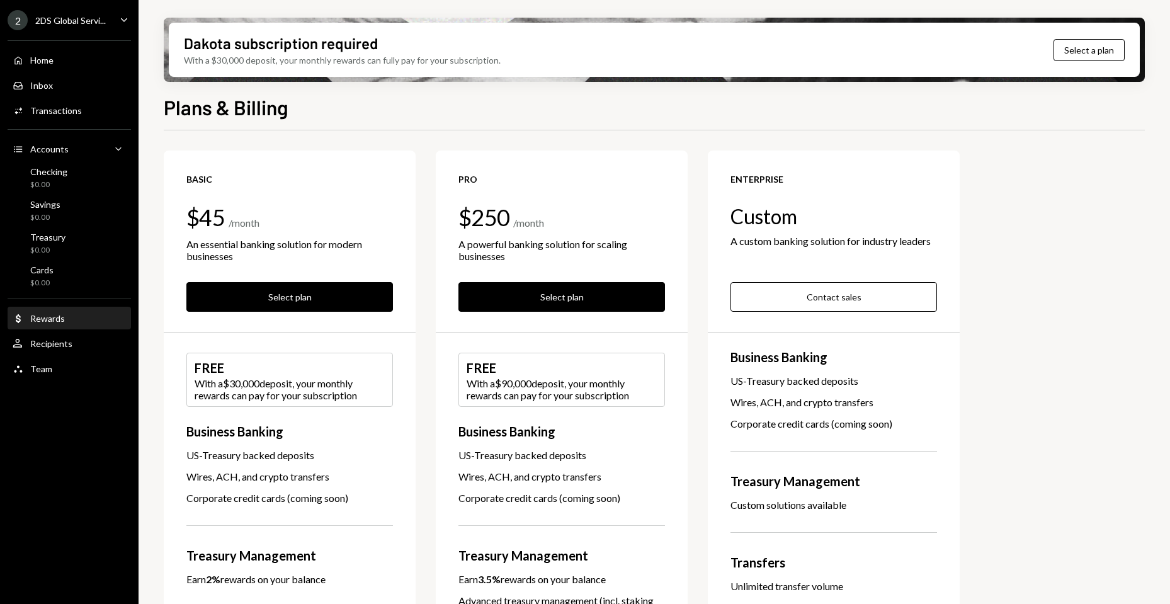 The width and height of the screenshot is (1170, 604). Describe the element at coordinates (562, 179) in the screenshot. I see `div: Pro` at that location.